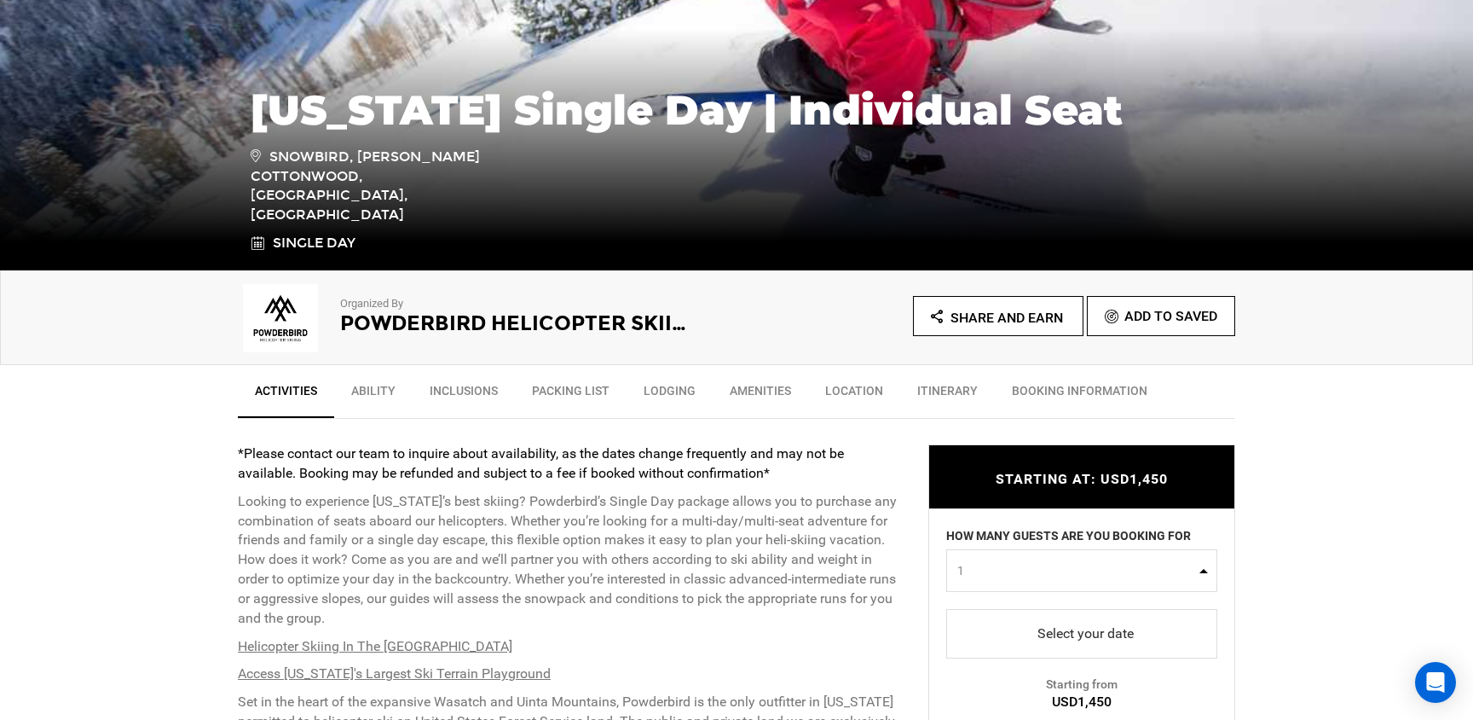 This screenshot has height=720, width=1473. Describe the element at coordinates (1082, 702) in the screenshot. I see `div: USD1,450` at that location.